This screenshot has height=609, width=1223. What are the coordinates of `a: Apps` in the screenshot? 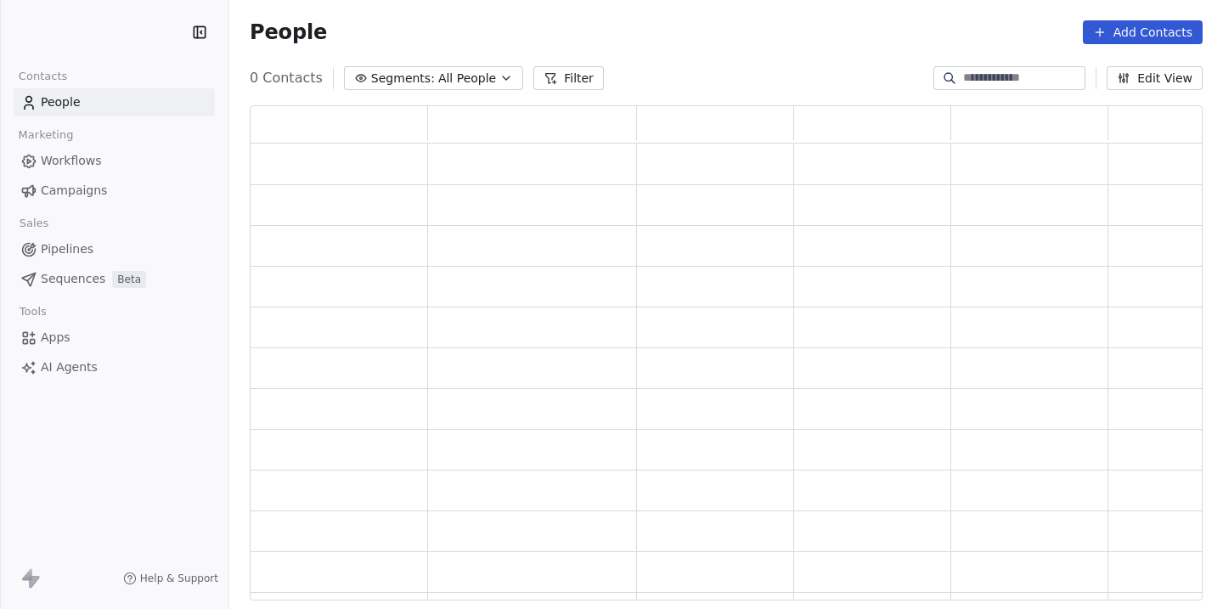 It's located at (114, 337).